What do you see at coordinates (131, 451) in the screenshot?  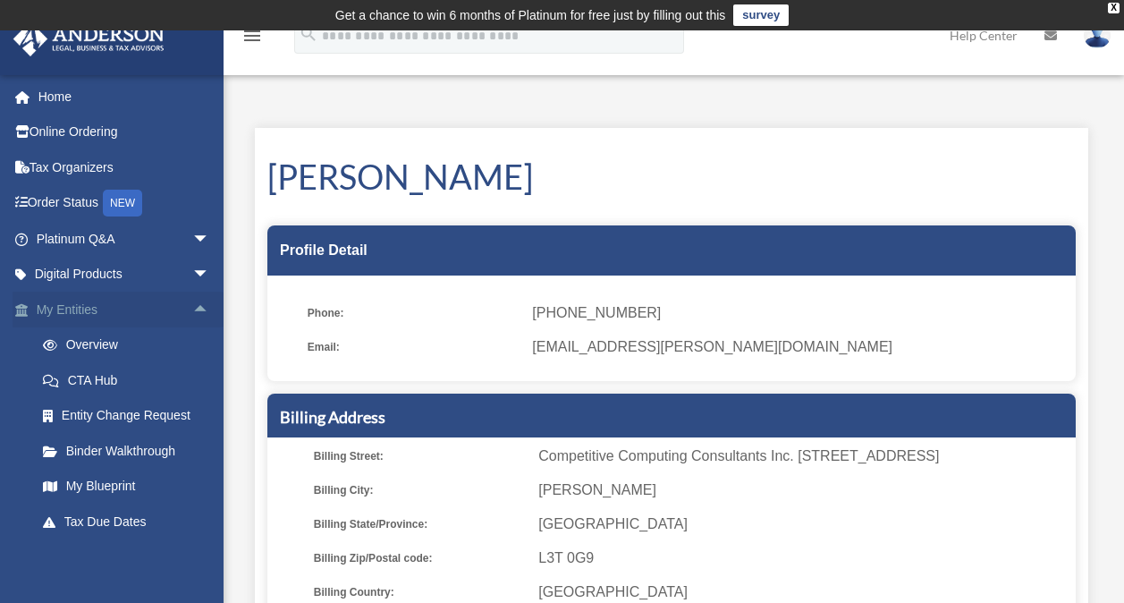 I see `a: Binder Walkthrough` at bounding box center [131, 451].